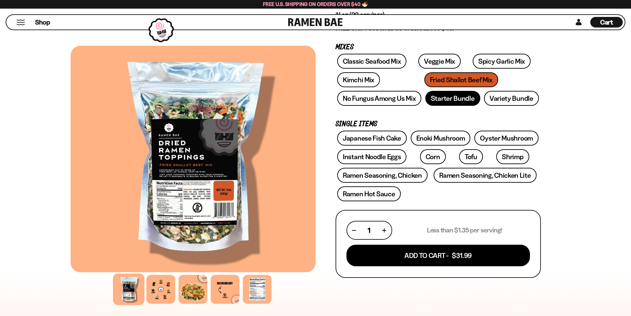 The image size is (631, 316). Describe the element at coordinates (369, 230) in the screenshot. I see `span: 1` at that location.